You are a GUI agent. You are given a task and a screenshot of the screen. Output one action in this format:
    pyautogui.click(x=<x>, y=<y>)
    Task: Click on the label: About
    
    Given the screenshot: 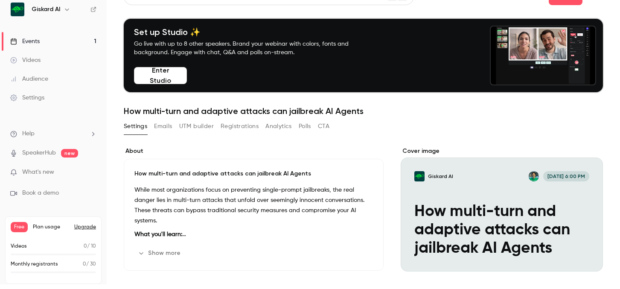 What is the action you would take?
    pyautogui.click(x=254, y=151)
    